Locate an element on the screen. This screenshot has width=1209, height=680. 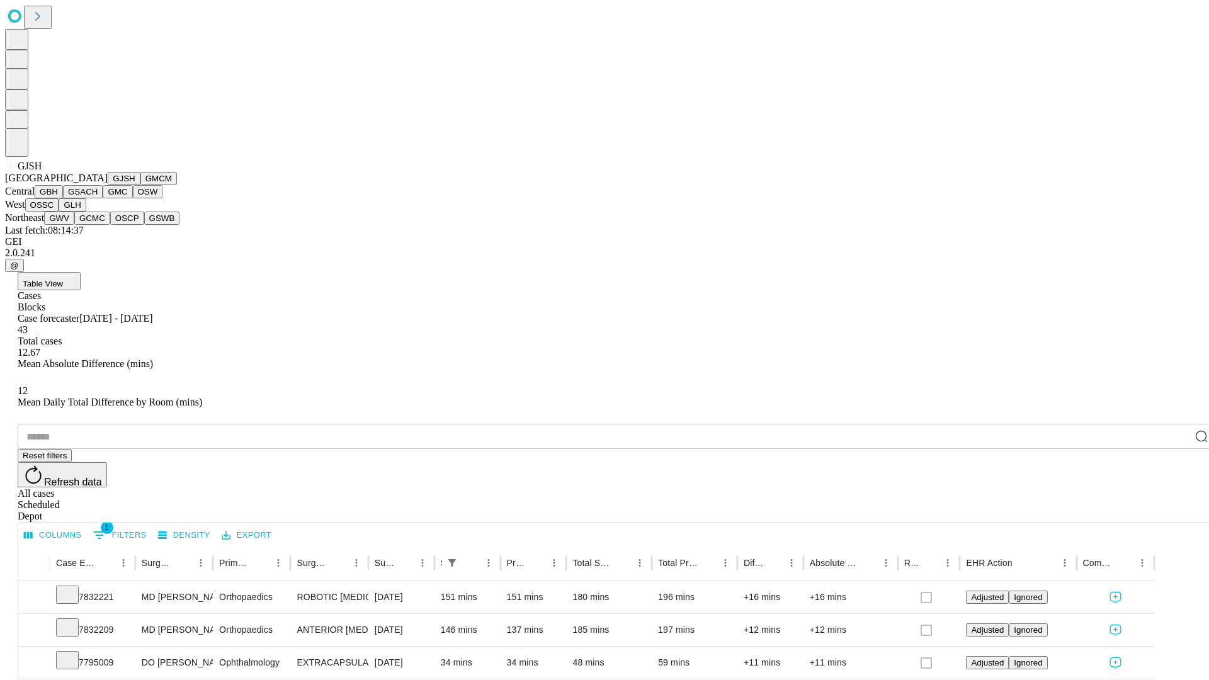
div: 151 mins is located at coordinates (534, 597).